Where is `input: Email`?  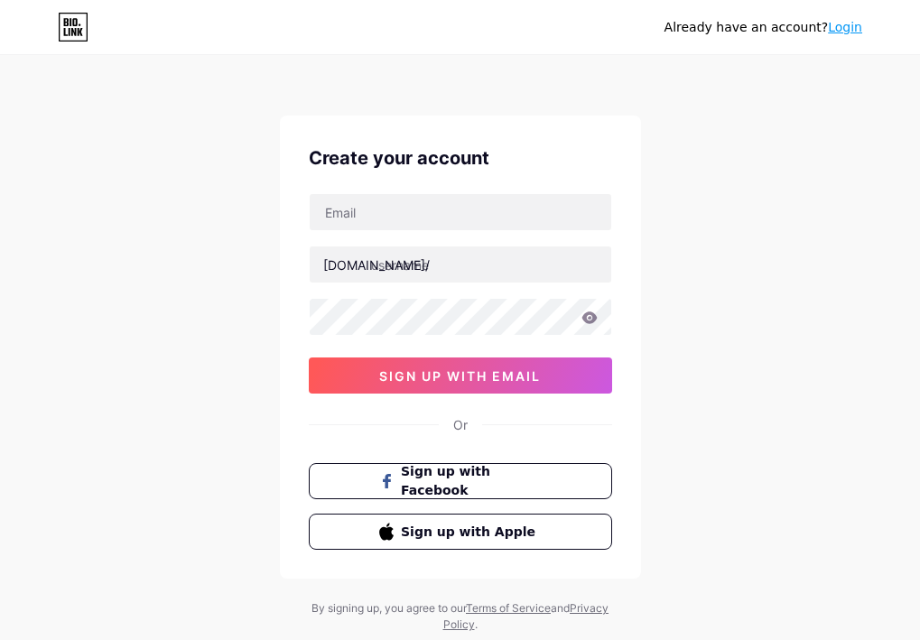
input: Email is located at coordinates (461, 212).